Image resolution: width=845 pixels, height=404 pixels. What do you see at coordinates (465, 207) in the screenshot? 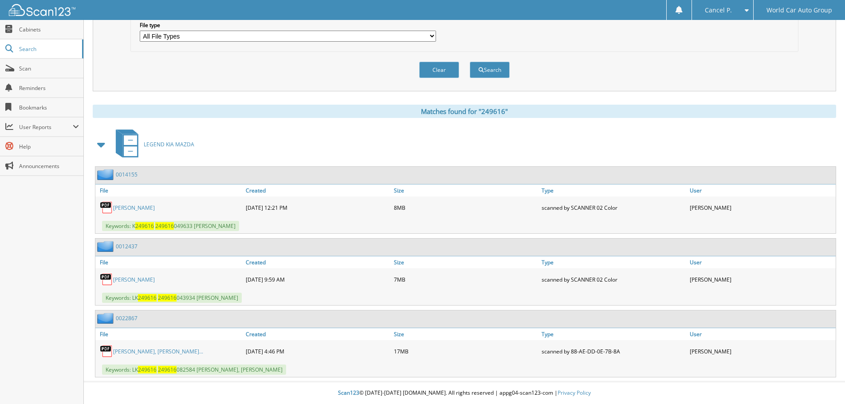
I see `div: 8MB` at bounding box center [465, 207].